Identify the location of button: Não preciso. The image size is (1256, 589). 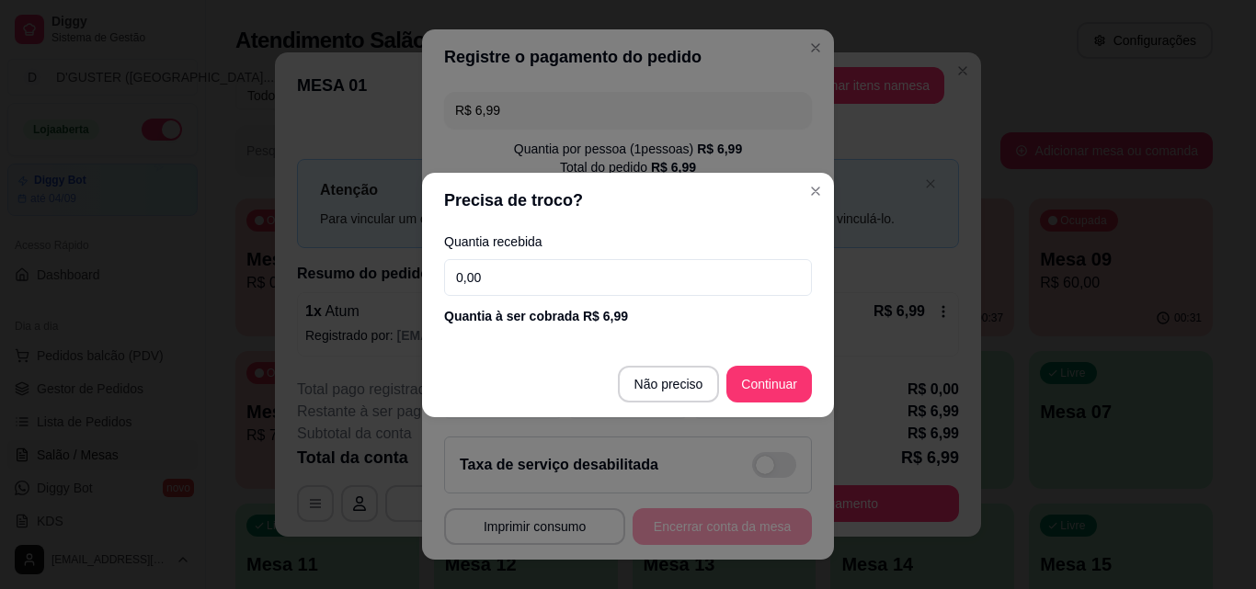
(668, 384).